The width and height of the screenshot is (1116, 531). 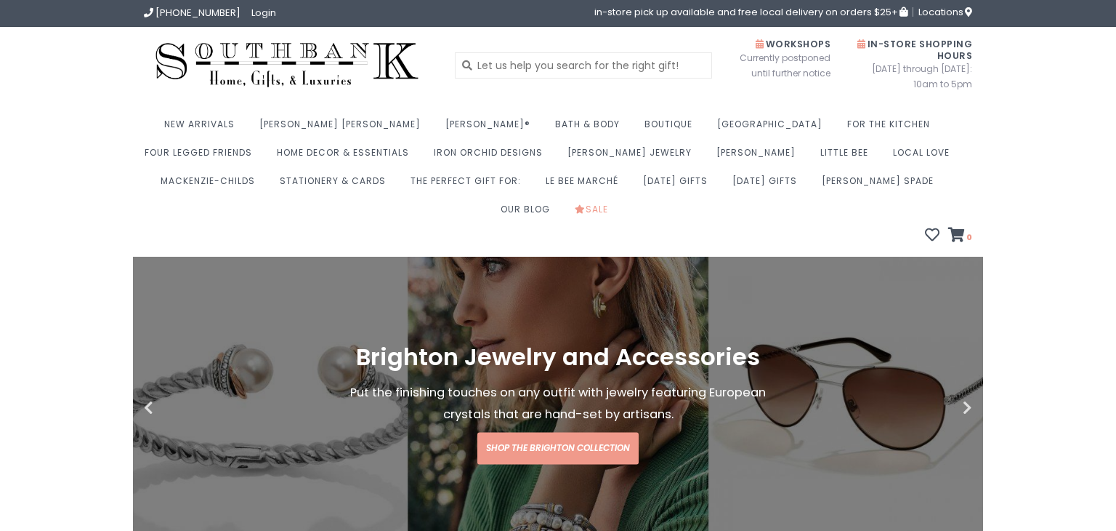 What do you see at coordinates (595, 213) in the screenshot?
I see `a: Sale` at bounding box center [595, 213].